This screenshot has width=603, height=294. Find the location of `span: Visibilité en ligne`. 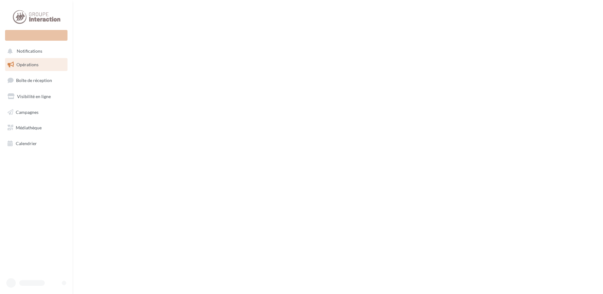

span: Visibilité en ligne is located at coordinates (34, 96).